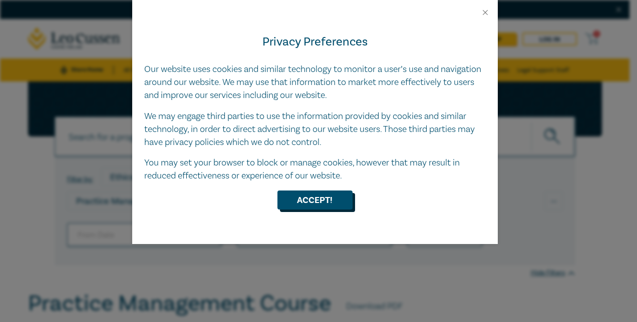 Image resolution: width=637 pixels, height=322 pixels. What do you see at coordinates (485, 13) in the screenshot?
I see `button: Close` at bounding box center [485, 13].